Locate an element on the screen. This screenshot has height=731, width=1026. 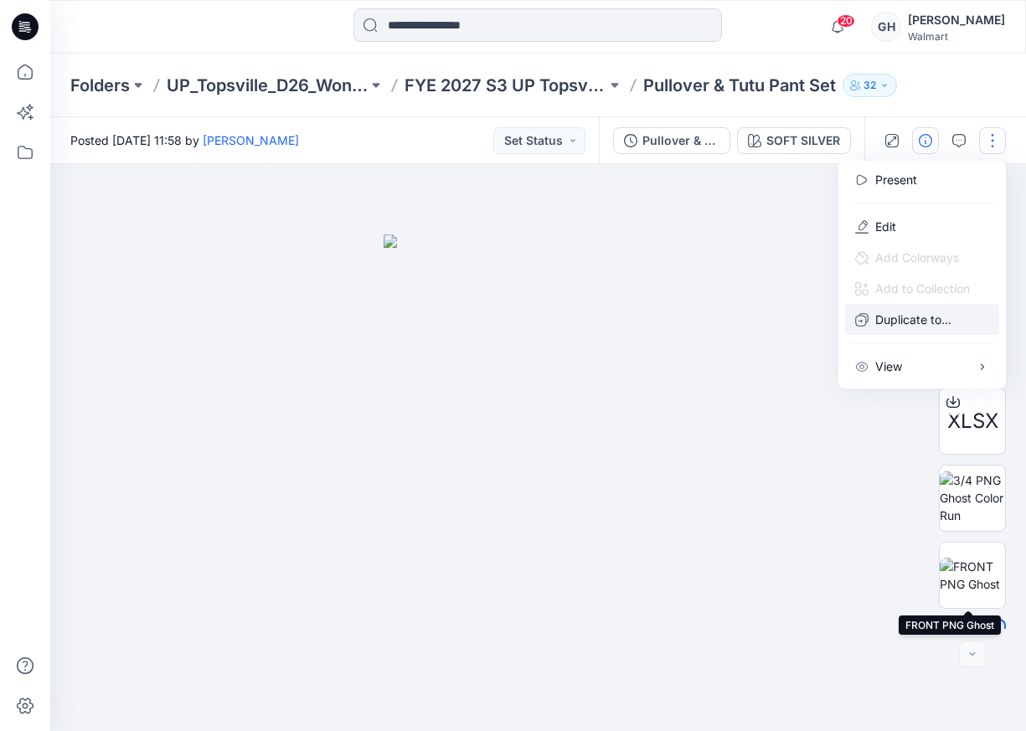
span: XLSX is located at coordinates (972, 421).